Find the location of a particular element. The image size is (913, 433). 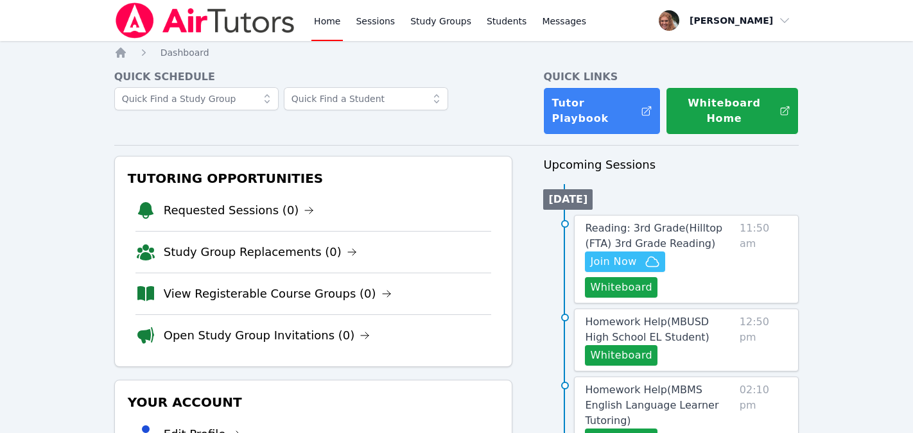

a: Dashboard is located at coordinates (185, 53).